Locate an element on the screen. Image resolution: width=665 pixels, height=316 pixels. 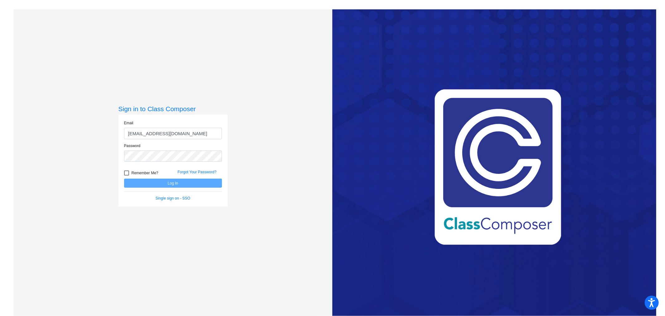
button: Log In is located at coordinates (173, 183).